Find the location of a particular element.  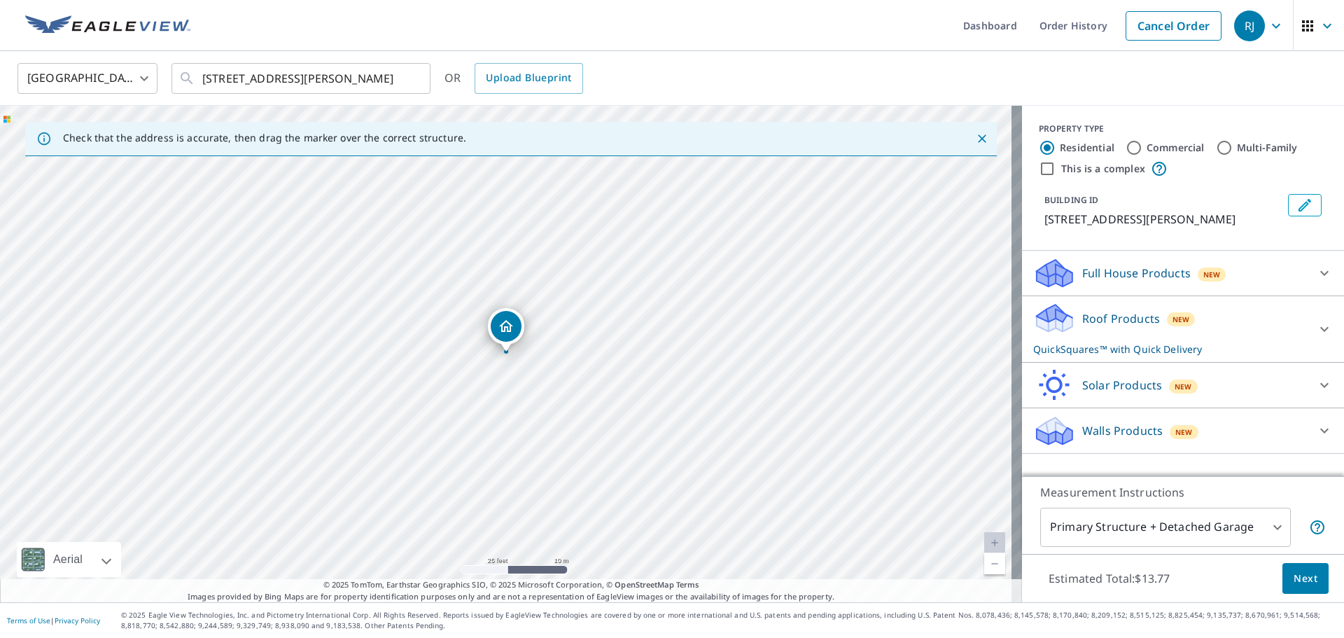

div: Roof ProductsNewQuickSquares™ with Quick Delivery is located at coordinates (1183, 329).